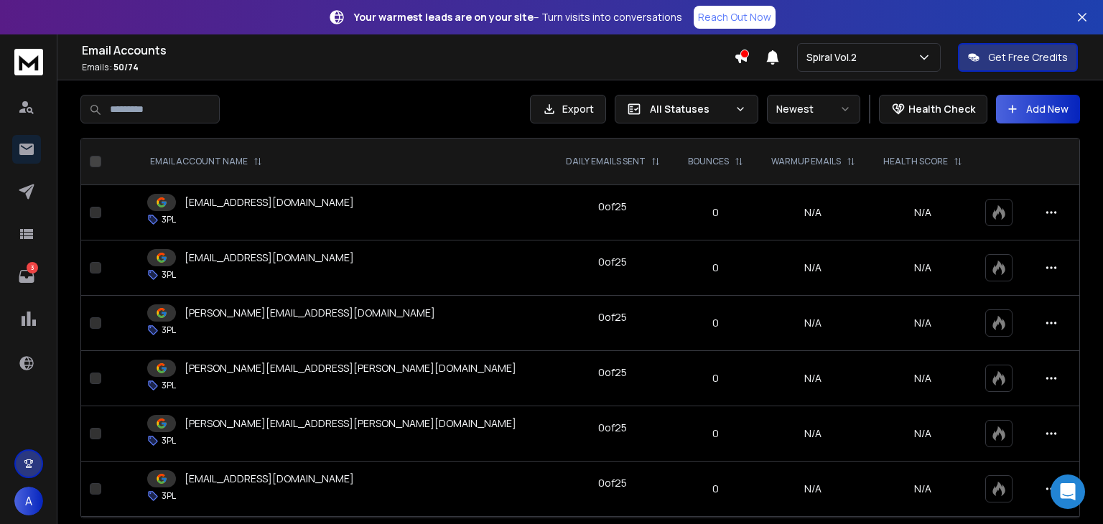  Describe the element at coordinates (408, 50) in the screenshot. I see `h1: Email Accounts` at that location.